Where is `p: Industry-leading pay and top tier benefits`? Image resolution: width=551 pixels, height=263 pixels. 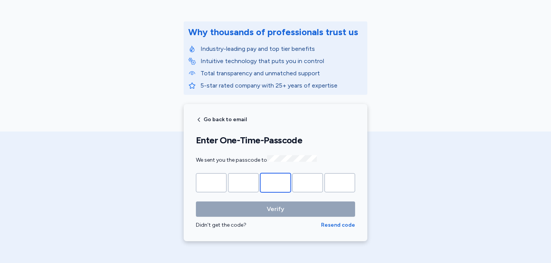
p: Industry-leading pay and top tier benefits is located at coordinates (282, 49).